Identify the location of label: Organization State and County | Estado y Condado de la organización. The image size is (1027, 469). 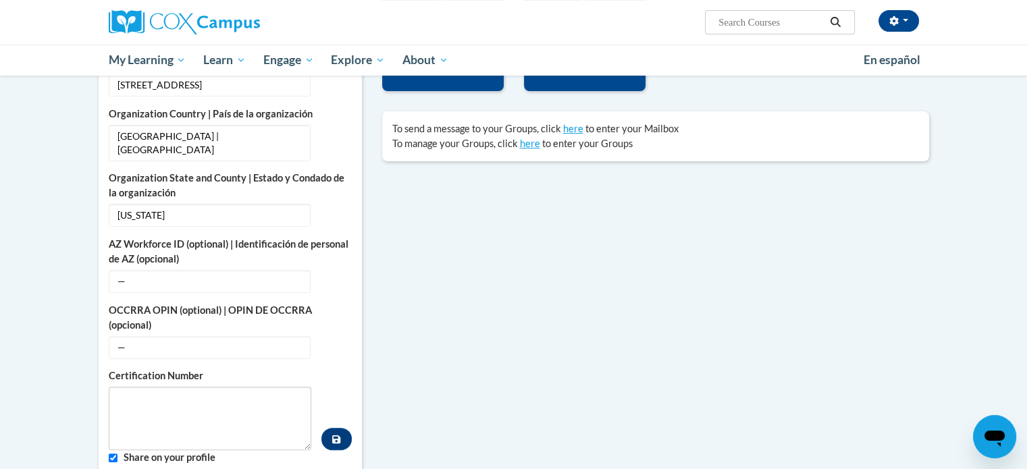
(230, 186).